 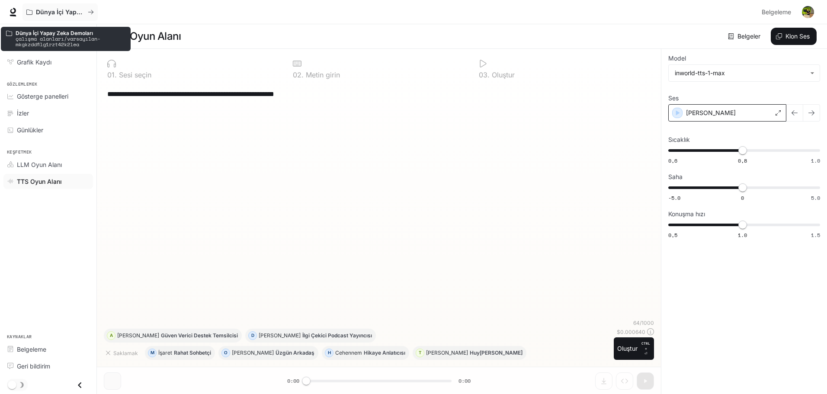 What do you see at coordinates (122, 353) in the screenshot?
I see `button: Saklamak` at bounding box center [122, 353].